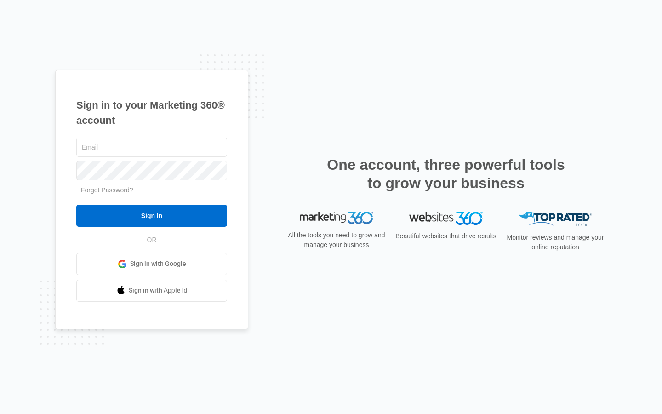 The width and height of the screenshot is (662, 414). What do you see at coordinates (152, 216) in the screenshot?
I see `input: Sign In` at bounding box center [152, 216].